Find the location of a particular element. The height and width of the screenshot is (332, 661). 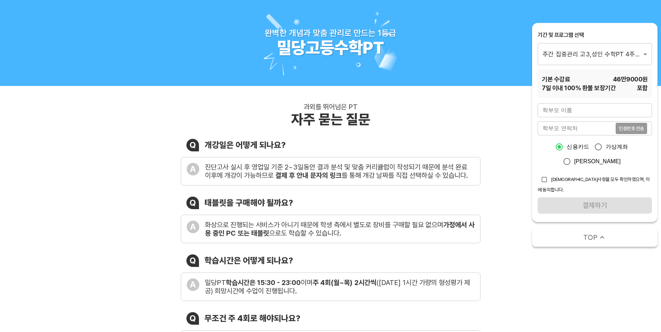

div: 개강일은 어떻게 되나요? is located at coordinates (245, 145).